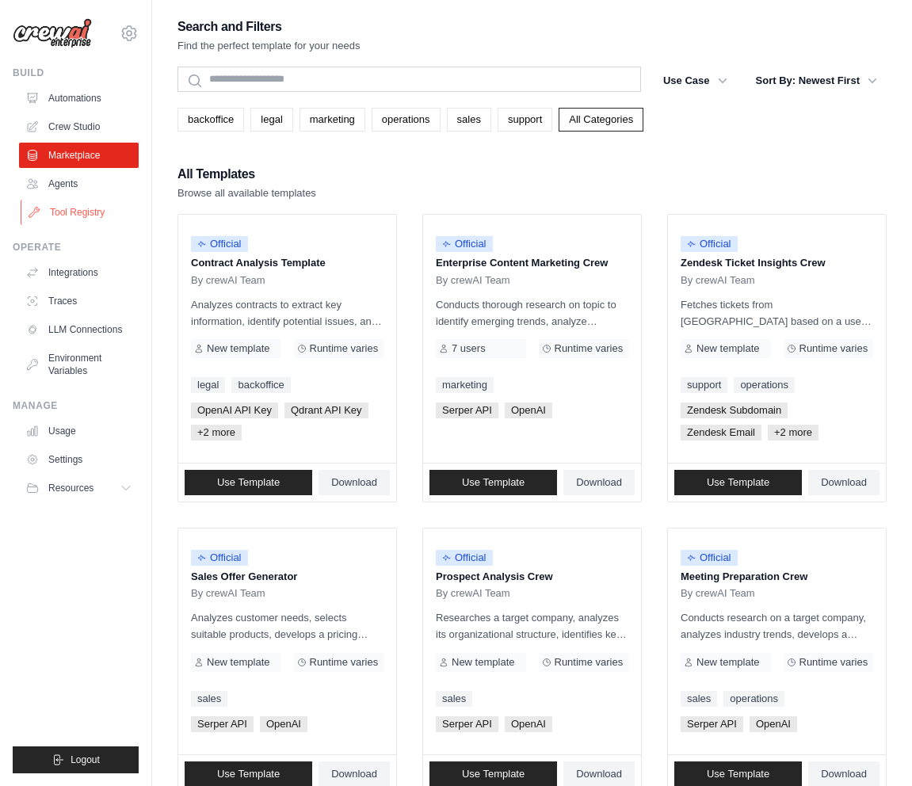 The height and width of the screenshot is (786, 912). I want to click on a: Automations, so click(78, 98).